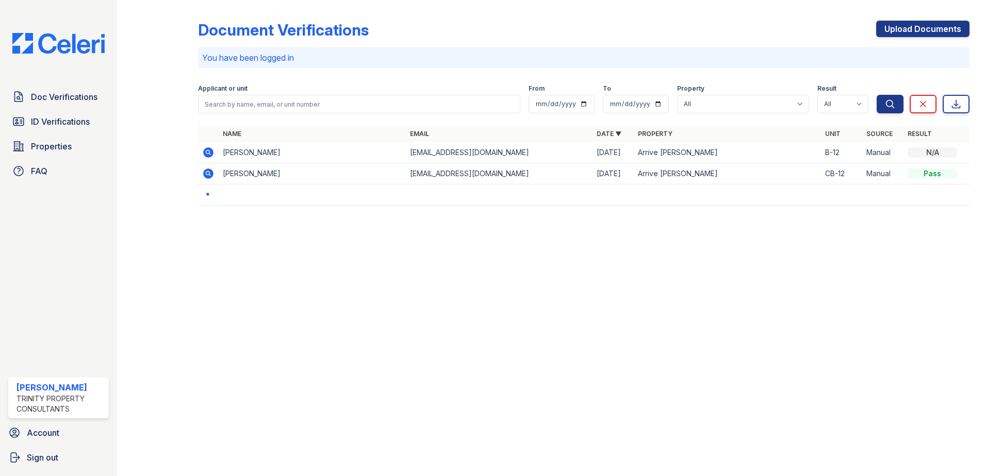 Image resolution: width=986 pixels, height=476 pixels. I want to click on a: ID Verifications, so click(58, 122).